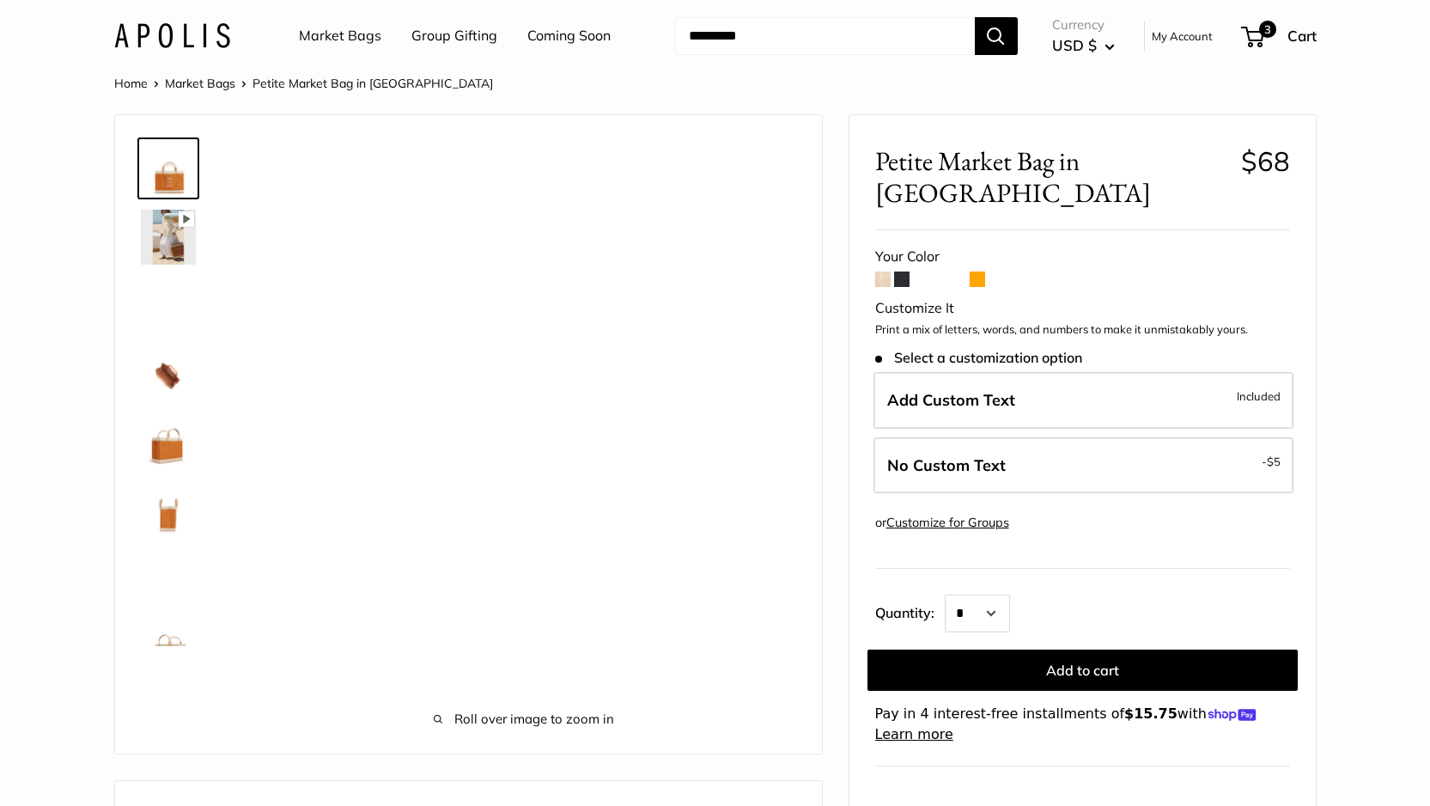  I want to click on span: Currency, so click(1083, 25).